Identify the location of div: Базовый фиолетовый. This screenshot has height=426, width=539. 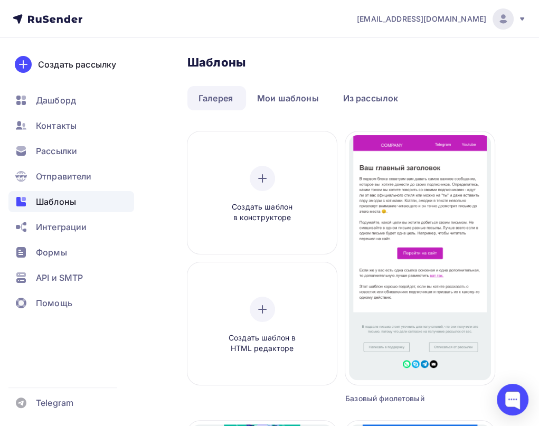
(401, 399).